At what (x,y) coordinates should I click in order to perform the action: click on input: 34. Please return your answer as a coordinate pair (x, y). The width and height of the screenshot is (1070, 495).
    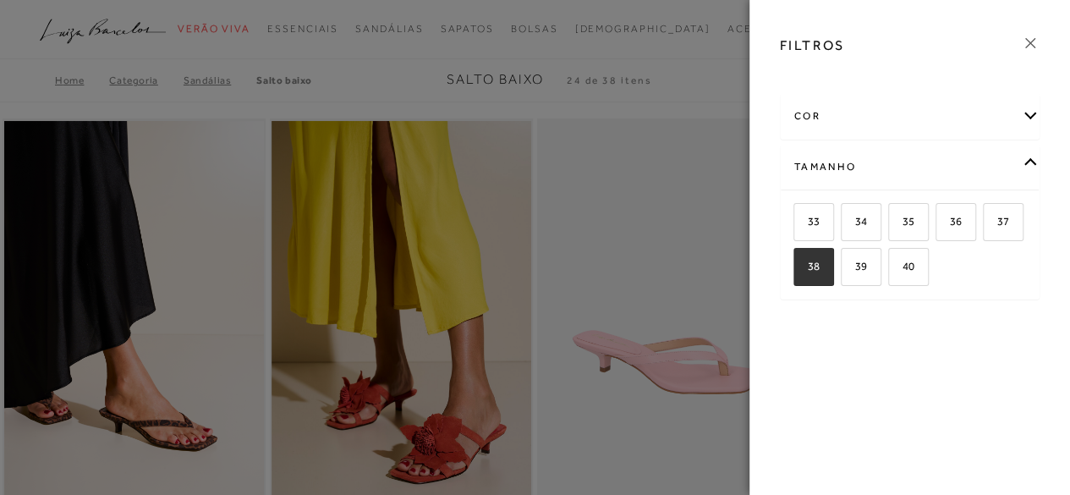
    Looking at the image, I should click on (847, 224).